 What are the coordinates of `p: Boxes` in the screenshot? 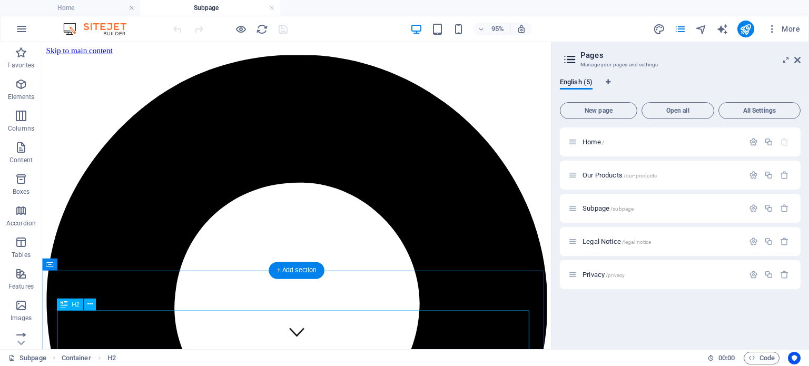 It's located at (21, 192).